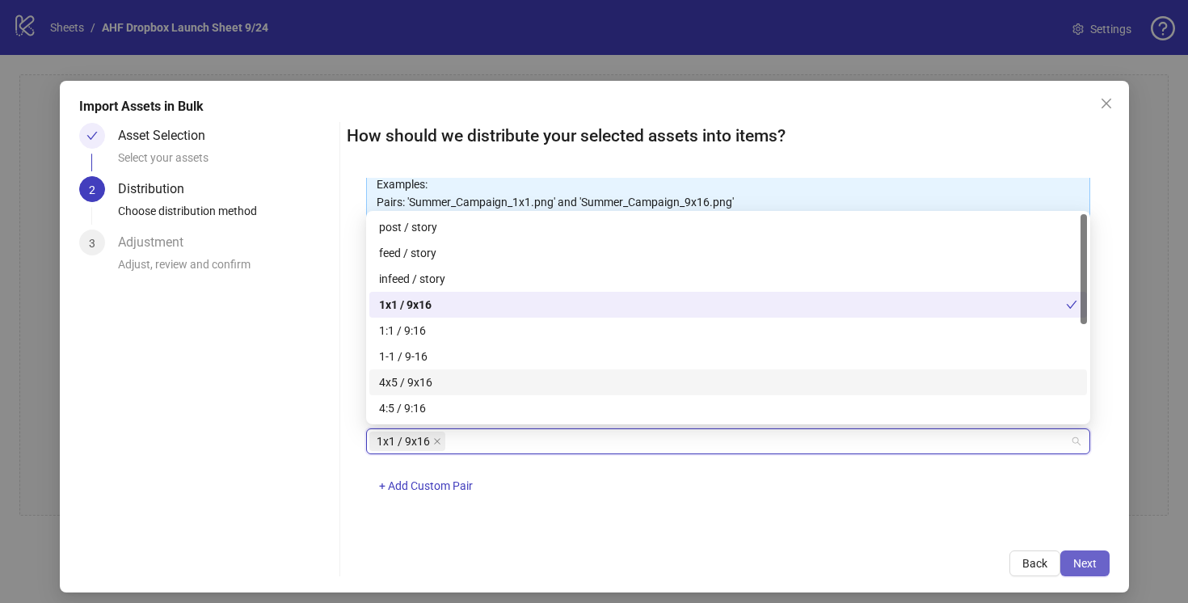  Describe the element at coordinates (158, 189) in the screenshot. I see `div: Distribution` at that location.